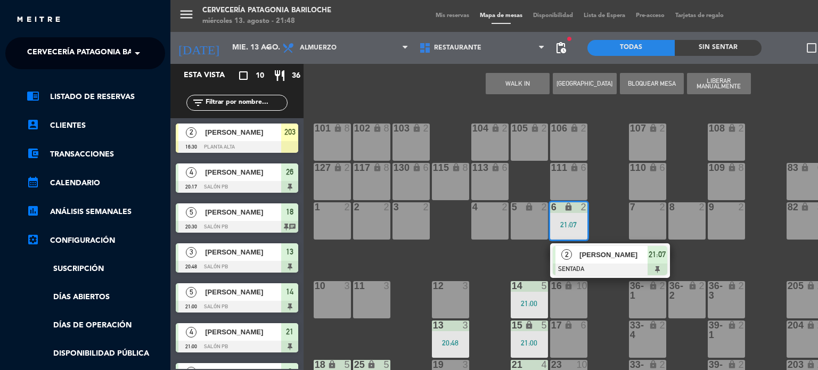  Describe the element at coordinates (561, 48) in the screenshot. I see `span: pending_actions` at that location.